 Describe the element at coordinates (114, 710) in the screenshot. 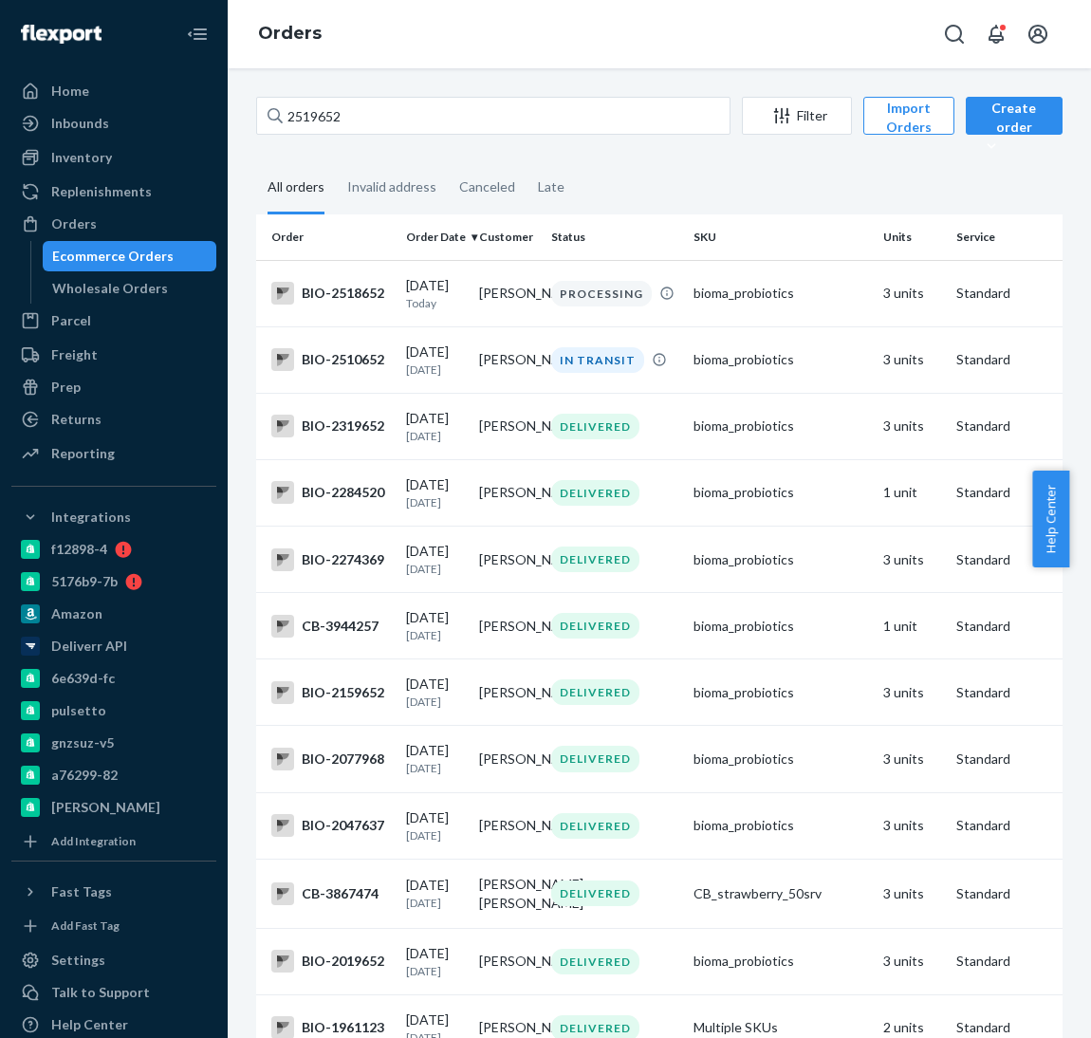

I see `a: pulsetto` at that location.